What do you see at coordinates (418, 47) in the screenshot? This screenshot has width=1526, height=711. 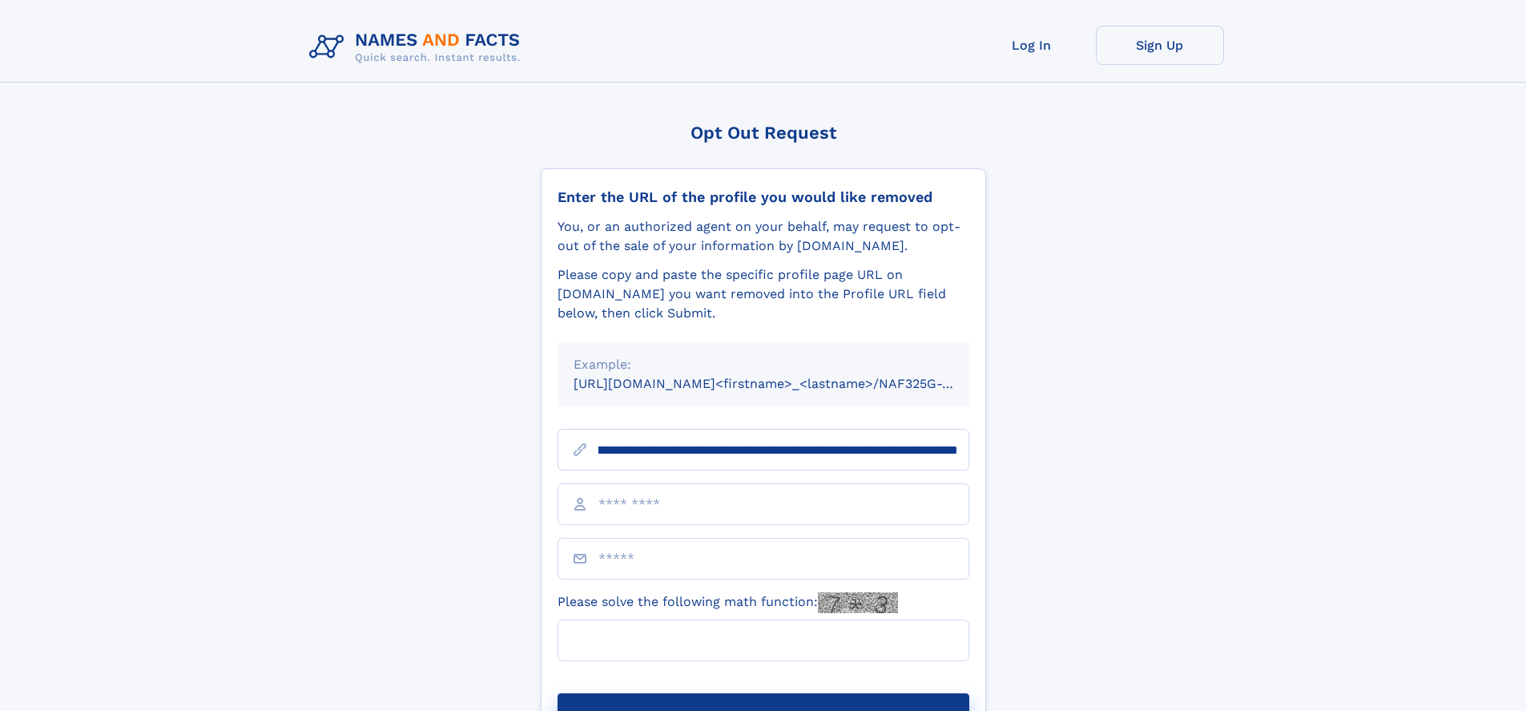 I see `img: Logo Names and Facts` at bounding box center [418, 47].